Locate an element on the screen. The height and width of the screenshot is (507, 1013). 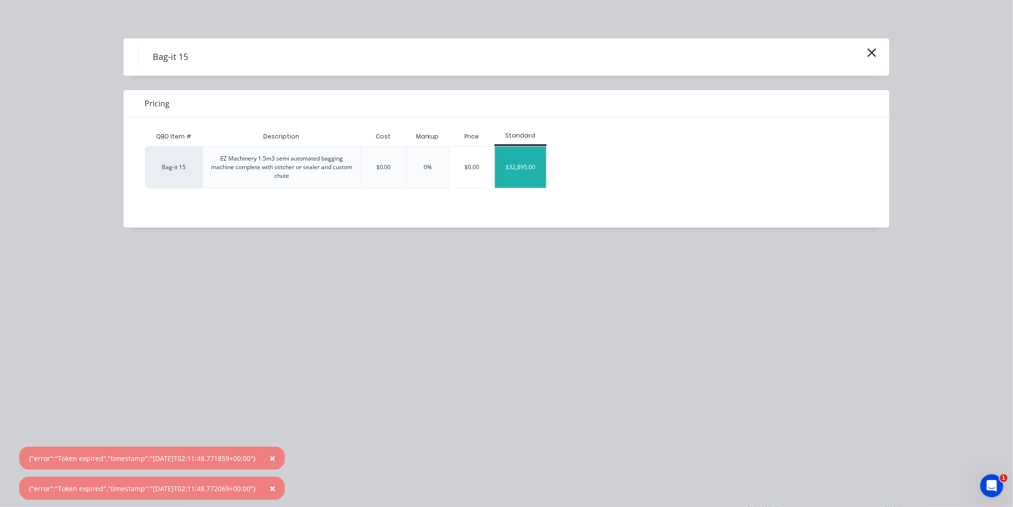
h4: Bag-it 15 is located at coordinates (170, 57).